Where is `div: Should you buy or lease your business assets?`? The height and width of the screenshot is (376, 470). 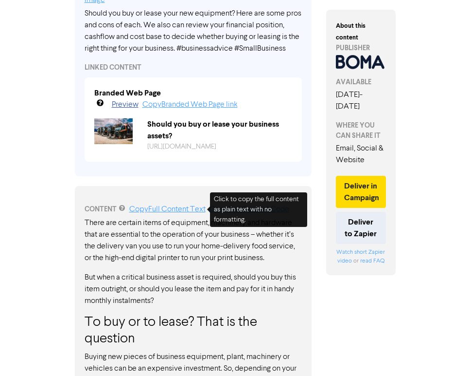 div: Should you buy or lease your business assets? is located at coordinates (220, 130).